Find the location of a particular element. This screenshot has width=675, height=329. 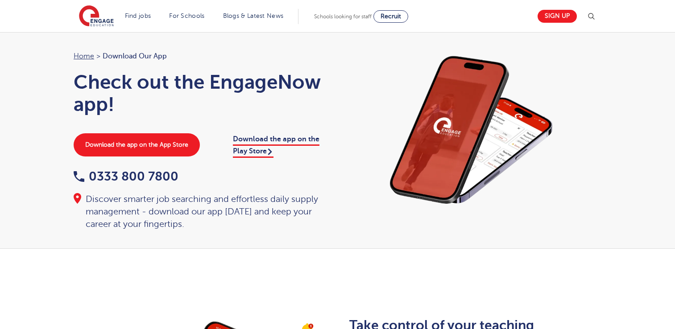

img: Engage Education is located at coordinates (96, 17).